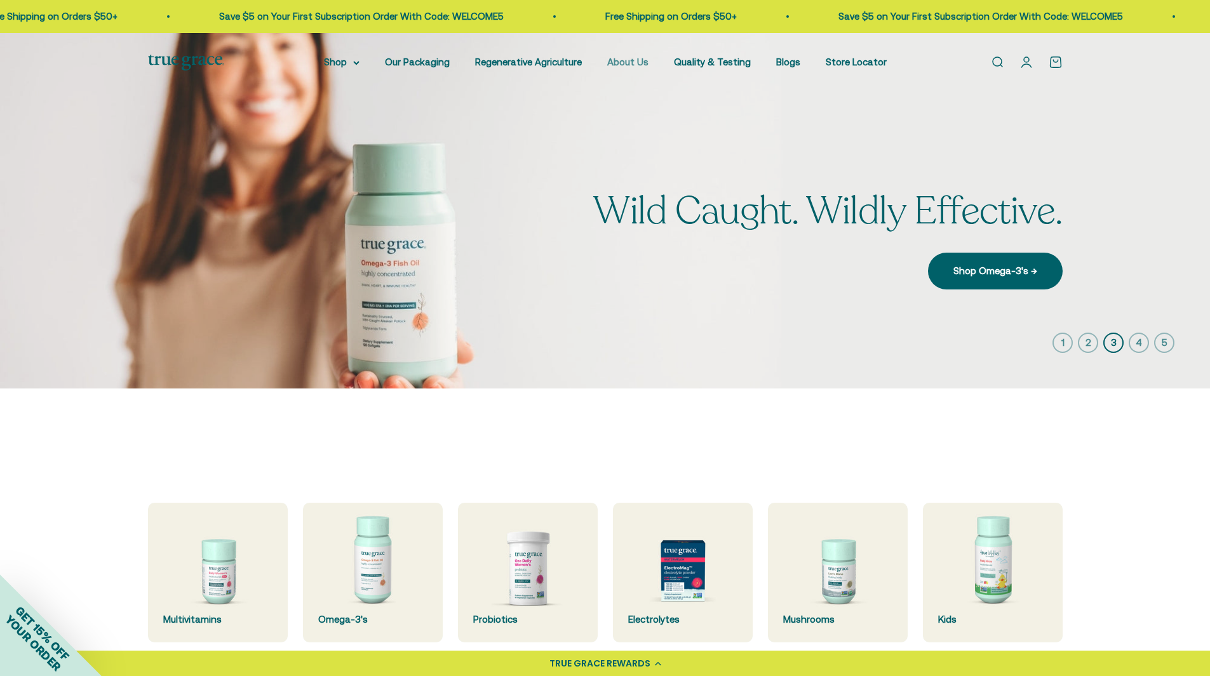 This screenshot has width=1210, height=676. What do you see at coordinates (993, 620) in the screenshot?
I see `div: Kids` at bounding box center [993, 620].